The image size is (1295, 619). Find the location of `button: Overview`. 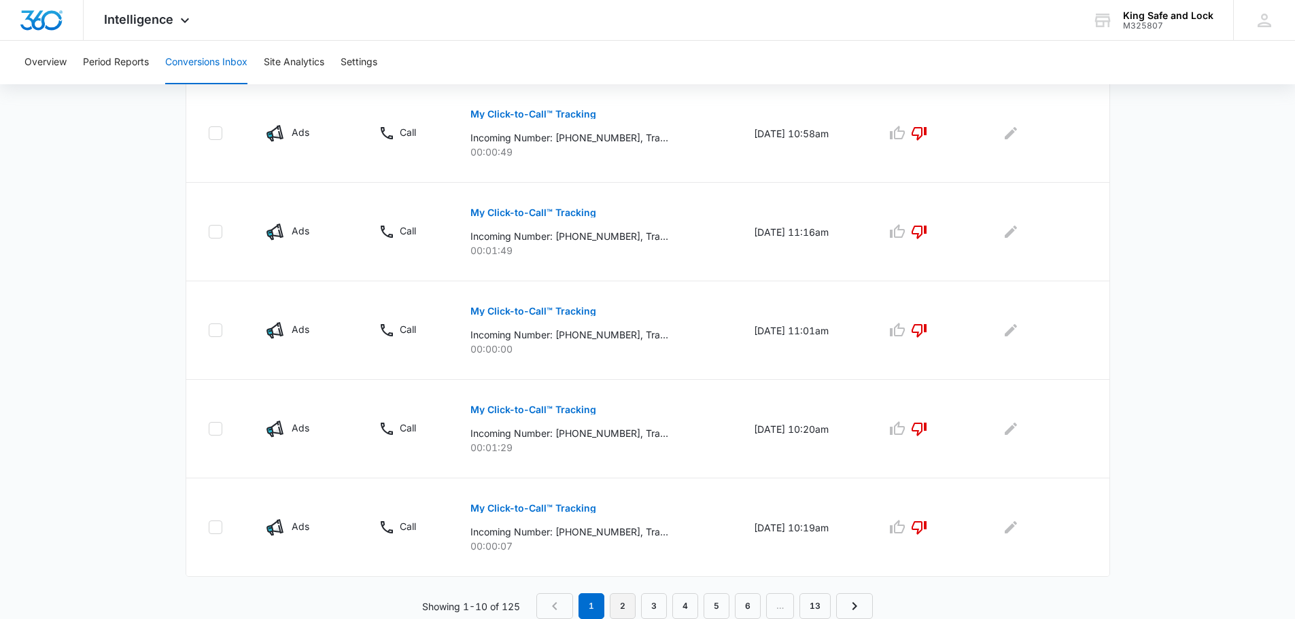

button: Overview is located at coordinates (46, 63).